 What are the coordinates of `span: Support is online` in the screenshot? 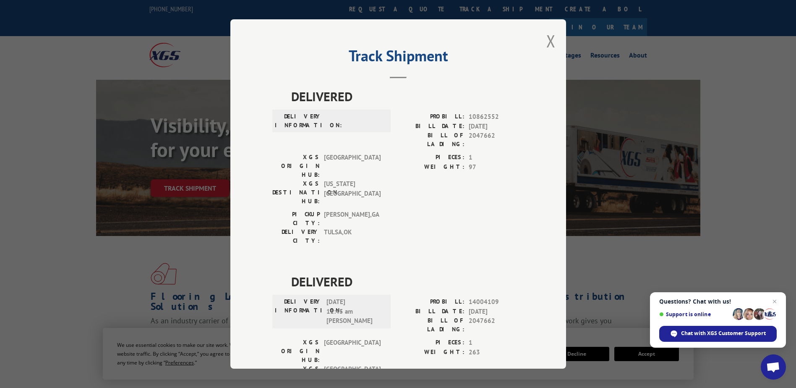 It's located at (694, 314).